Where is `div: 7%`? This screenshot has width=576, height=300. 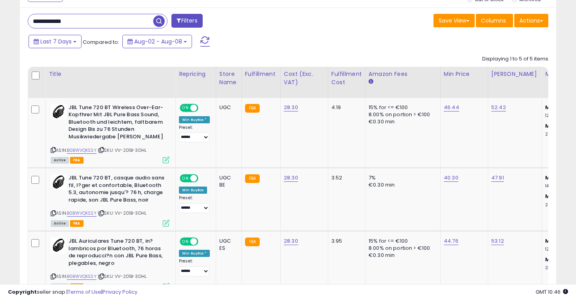
div: 7% is located at coordinates (401, 178).